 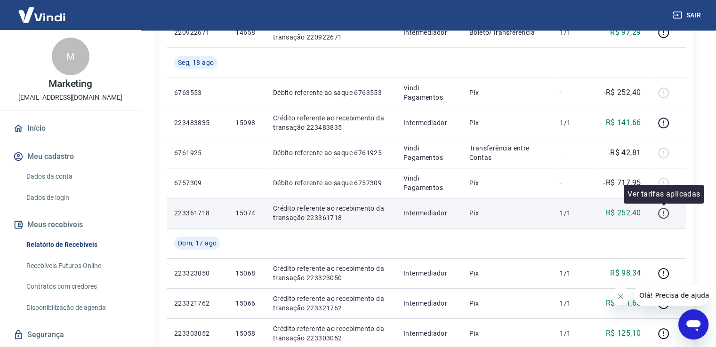 What do you see at coordinates (330, 273) in the screenshot?
I see `p: Crédito referente ao recebimento da transação 223323050` at bounding box center [330, 273].